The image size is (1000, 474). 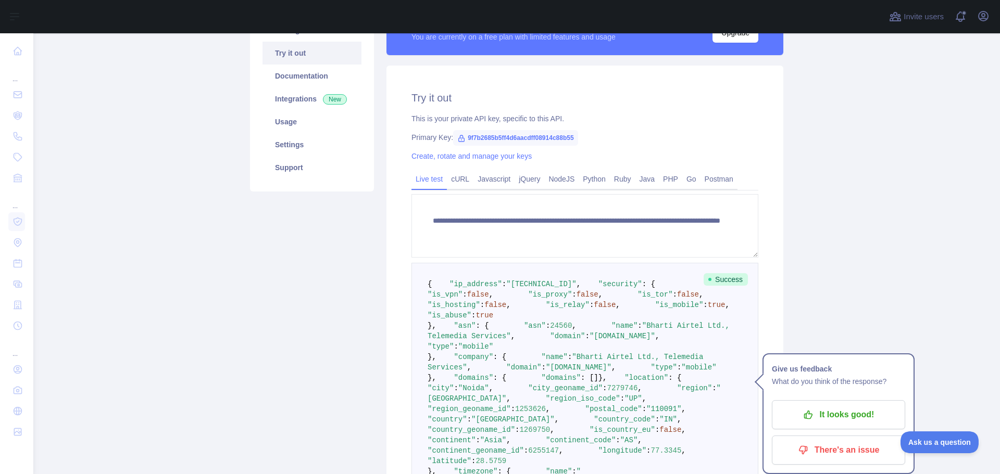 I want to click on span: "mobile", so click(x=698, y=368).